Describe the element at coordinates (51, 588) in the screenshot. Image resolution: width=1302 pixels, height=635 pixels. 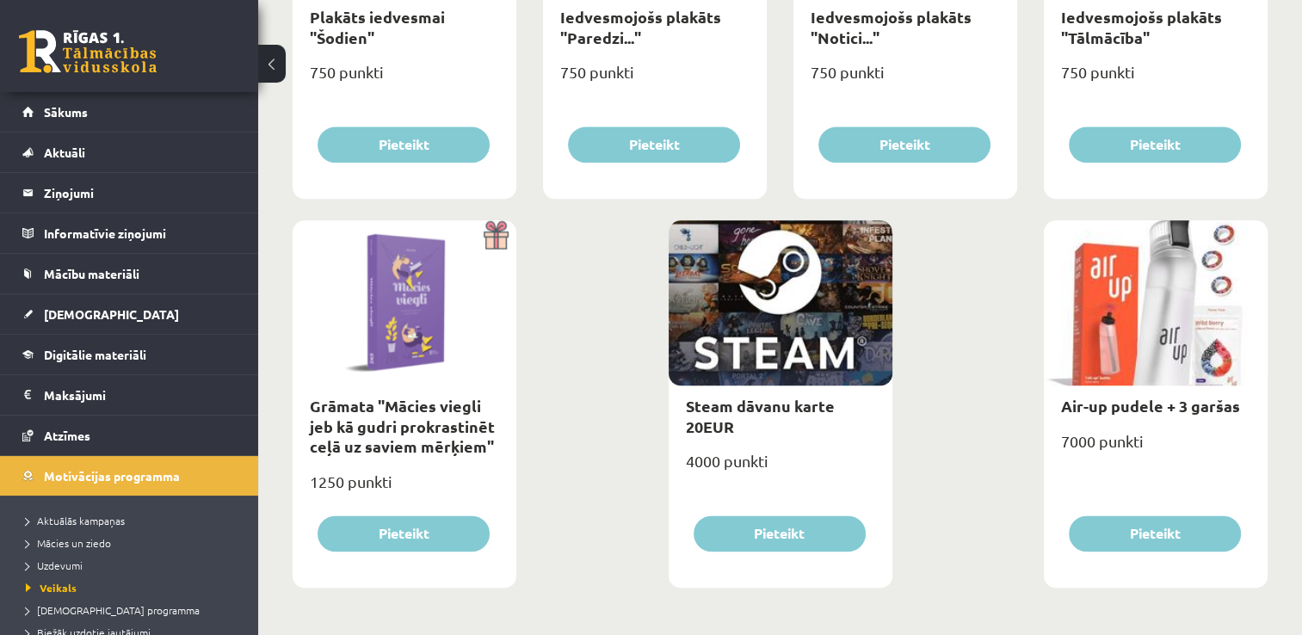
I see `span: Veikals` at that location.